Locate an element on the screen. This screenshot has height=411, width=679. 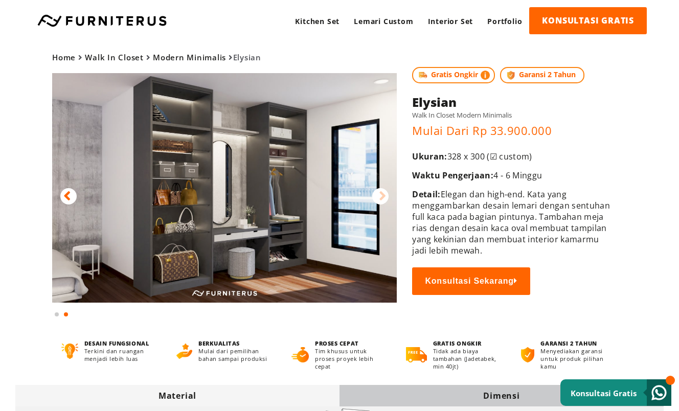
img: protect.png is located at coordinates (510, 75).